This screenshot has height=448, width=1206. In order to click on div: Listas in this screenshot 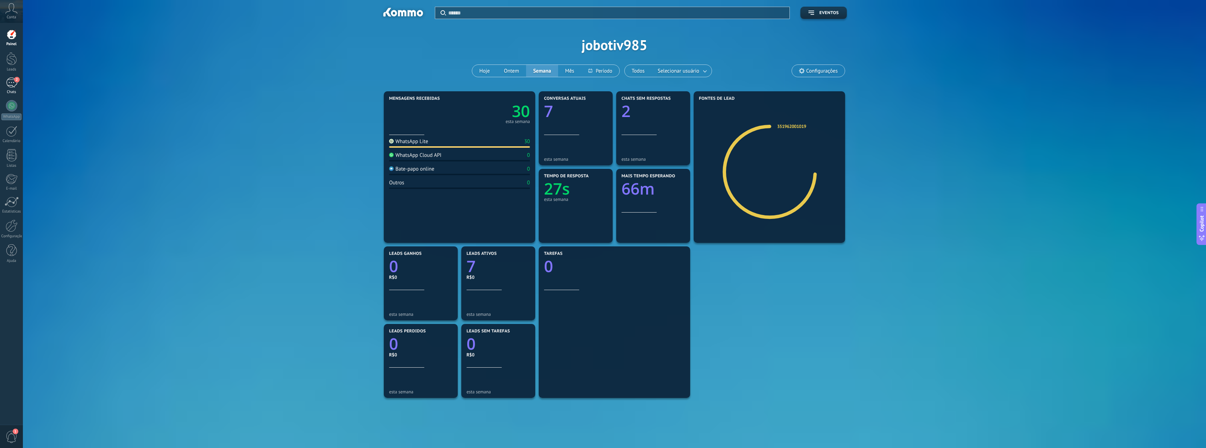, I will do `click(12, 166)`.